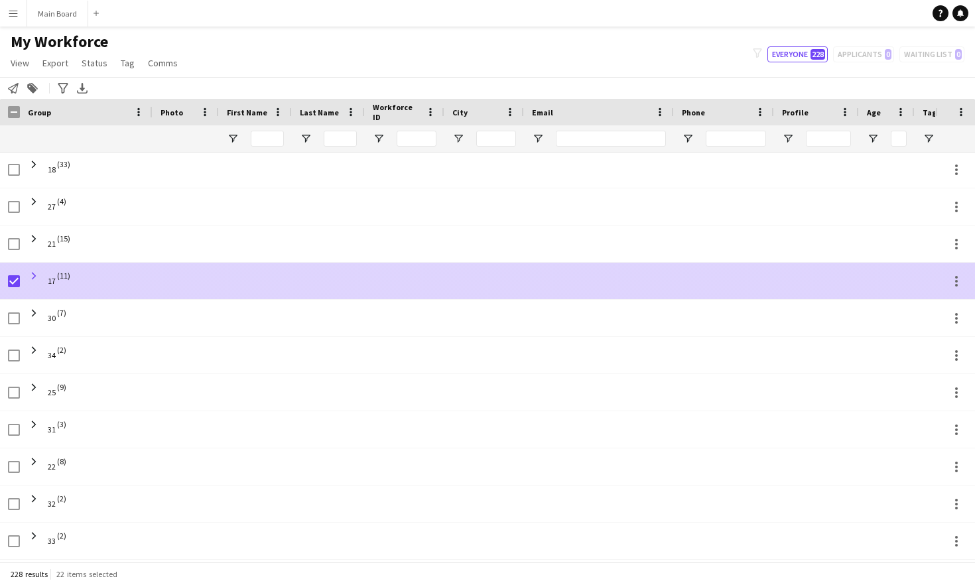 The image size is (975, 585). Describe the element at coordinates (55, 63) in the screenshot. I see `span: Export` at that location.